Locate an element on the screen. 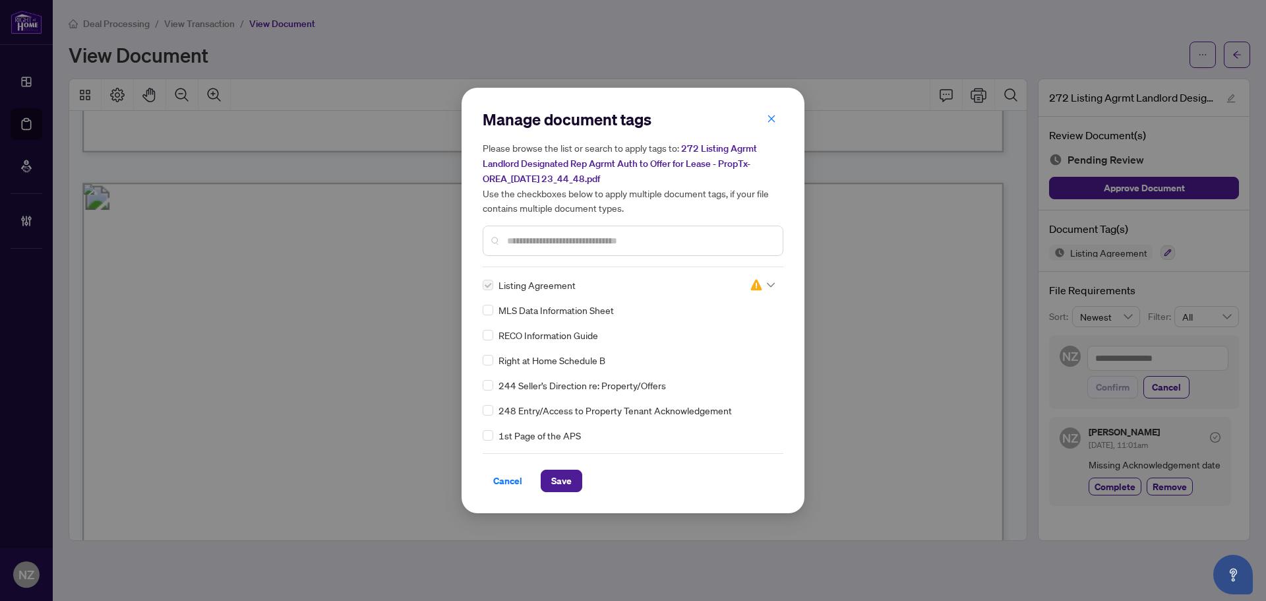  span: 248 Entry/Access to Property Tenant Acknowledgement is located at coordinates (615, 410).